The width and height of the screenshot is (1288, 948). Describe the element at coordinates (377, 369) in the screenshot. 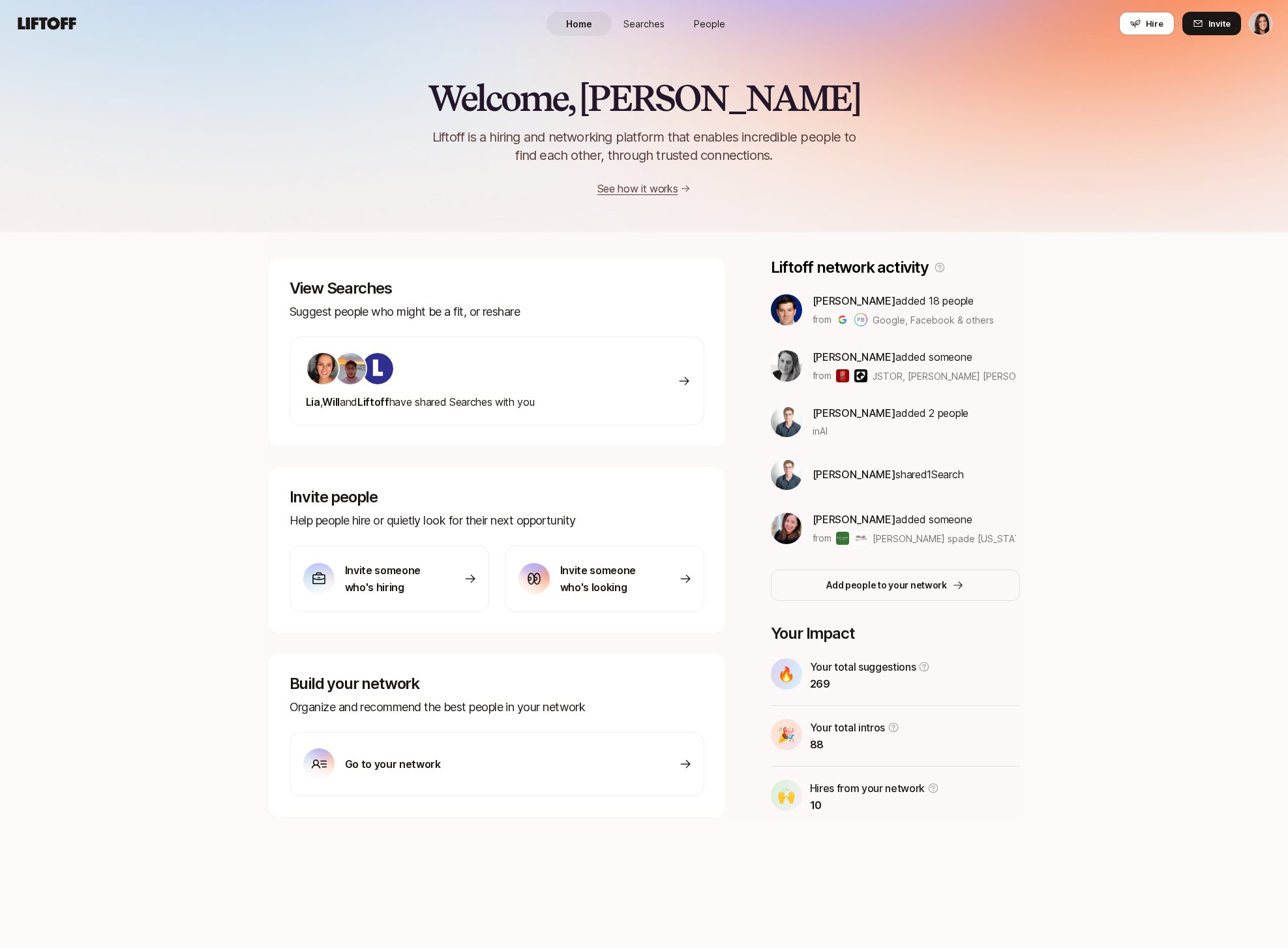

I see `img: ACg8ocKIuO9-sklR2KvA8ZVJz4iZ_g9wtBiQREC3t8A94l4CTg=s160-c` at that location.